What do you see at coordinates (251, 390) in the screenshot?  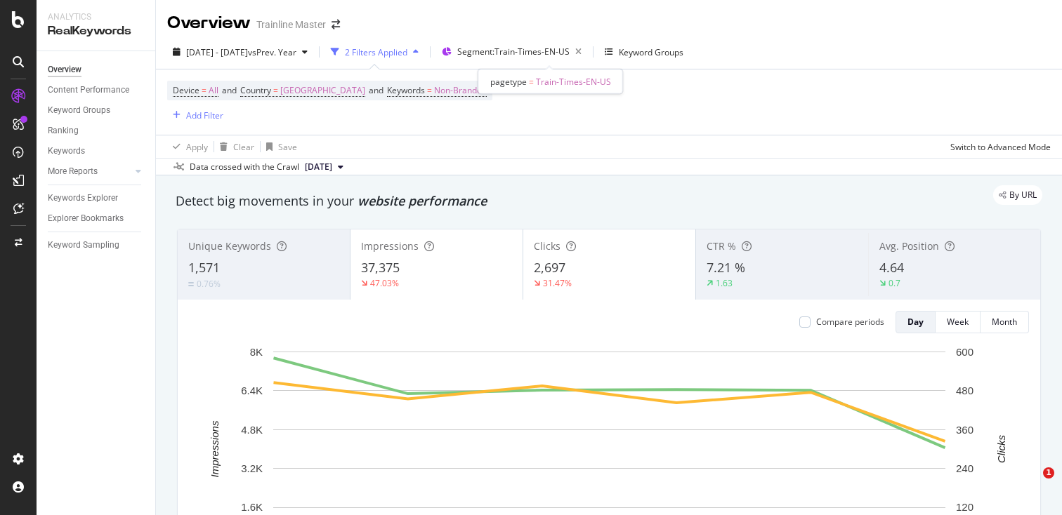 I see `text: 6.4K` at bounding box center [251, 390].